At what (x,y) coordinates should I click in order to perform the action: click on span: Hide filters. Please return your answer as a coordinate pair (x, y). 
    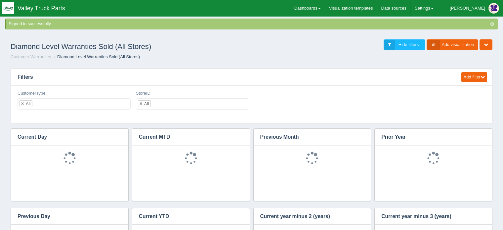
    Looking at the image, I should click on (408, 44).